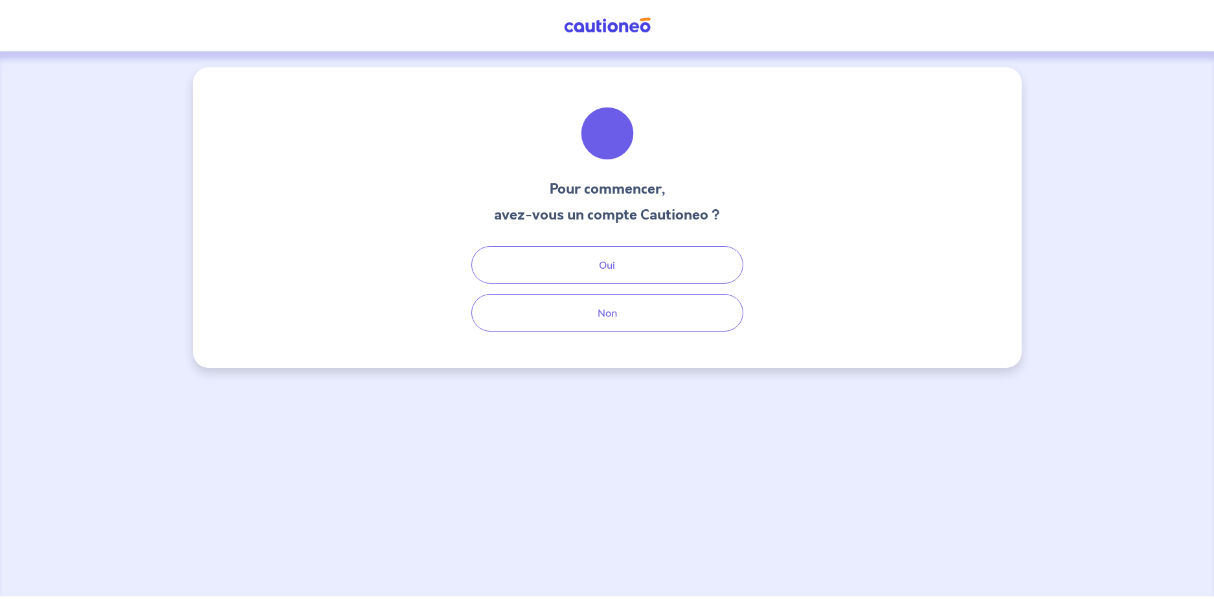 The height and width of the screenshot is (599, 1214). I want to click on button: Non, so click(608, 313).